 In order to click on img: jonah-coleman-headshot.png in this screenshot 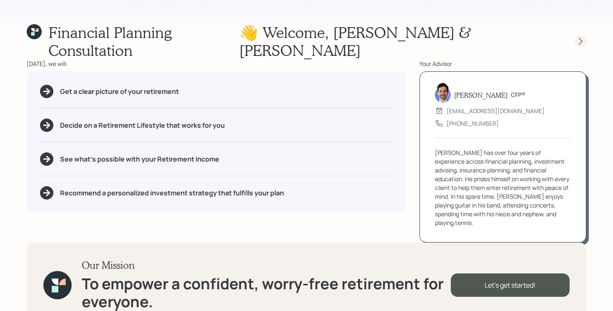, I will do `click(443, 93)`.